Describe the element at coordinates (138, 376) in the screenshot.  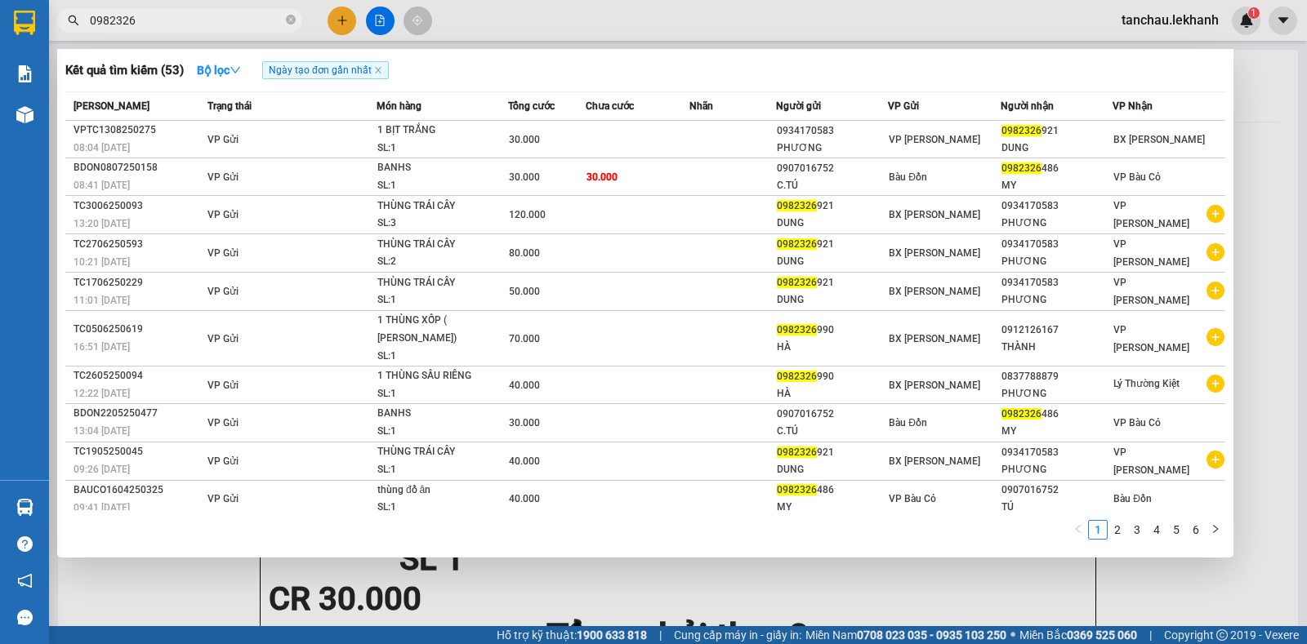
I see `div: TC2605250094` at that location.